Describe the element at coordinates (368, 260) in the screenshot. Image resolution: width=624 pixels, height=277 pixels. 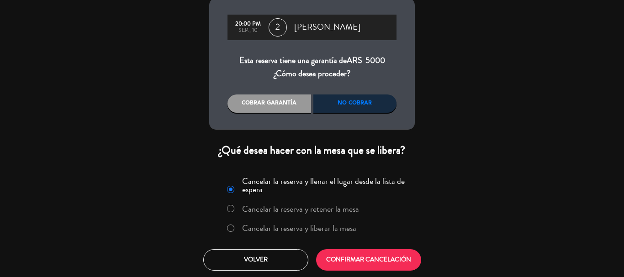
I see `button: CONFIRMAR CANCELACIÓN` at that location.